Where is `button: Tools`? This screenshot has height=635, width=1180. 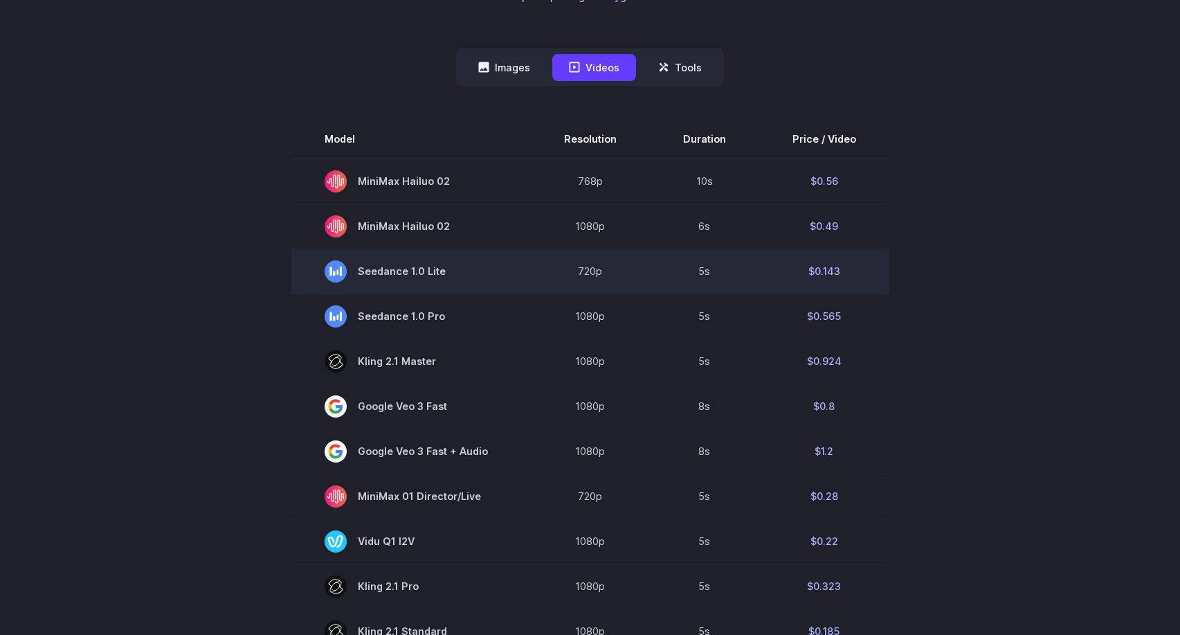 button: Tools is located at coordinates (680, 67).